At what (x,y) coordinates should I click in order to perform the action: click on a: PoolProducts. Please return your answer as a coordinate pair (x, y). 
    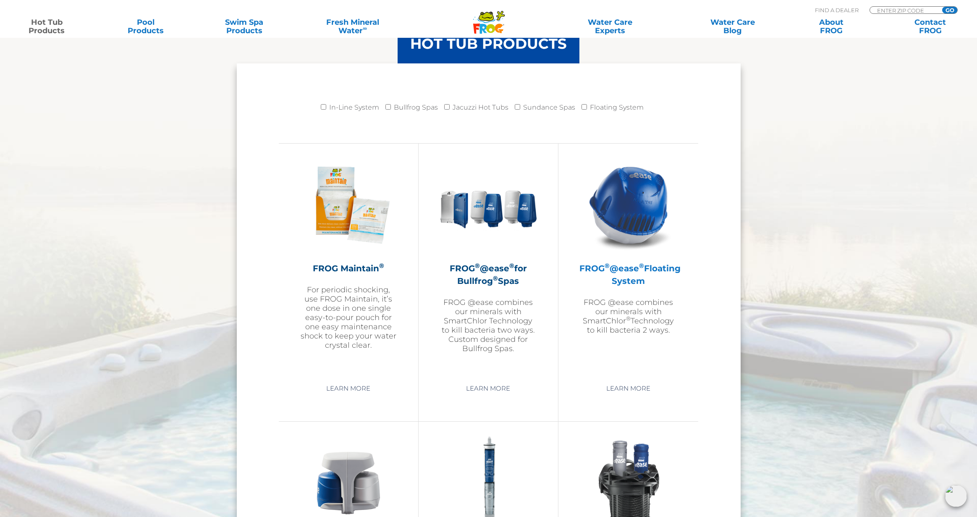
    Looking at the image, I should click on (145, 26).